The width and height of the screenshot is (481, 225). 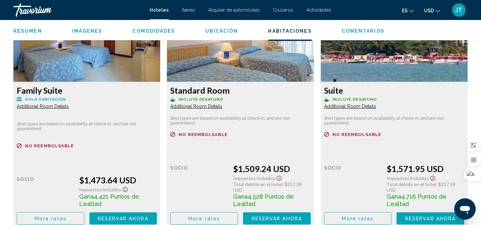 I want to click on a: Hoteles, so click(x=159, y=10).